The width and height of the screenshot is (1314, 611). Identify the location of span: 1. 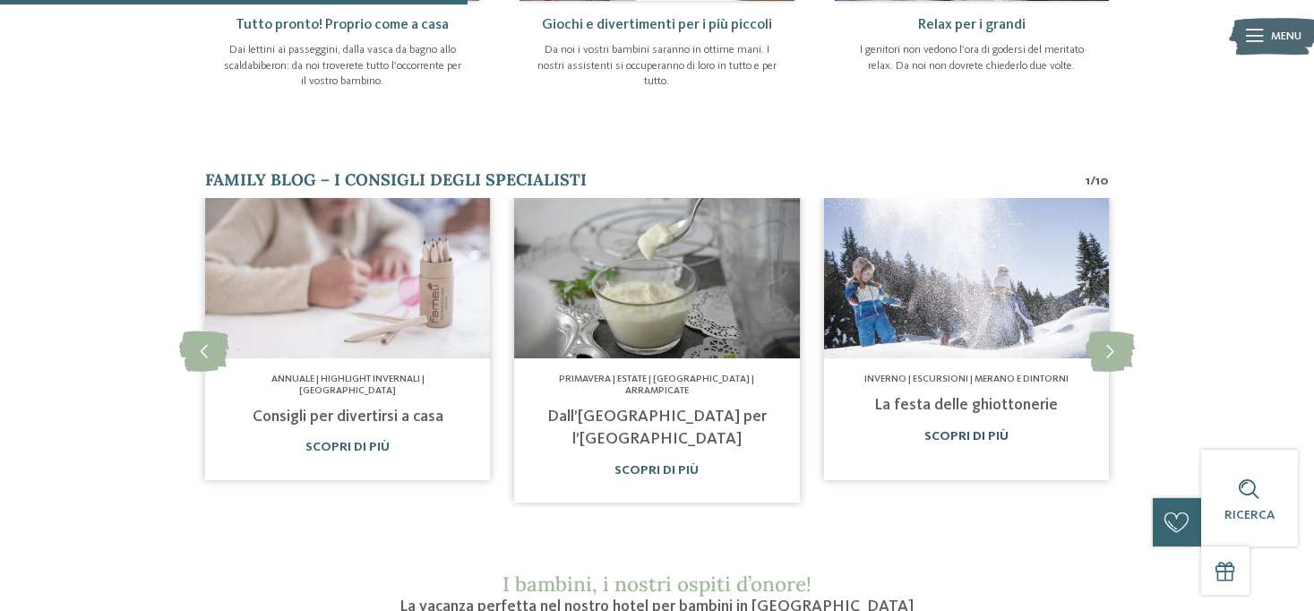
(1088, 181).